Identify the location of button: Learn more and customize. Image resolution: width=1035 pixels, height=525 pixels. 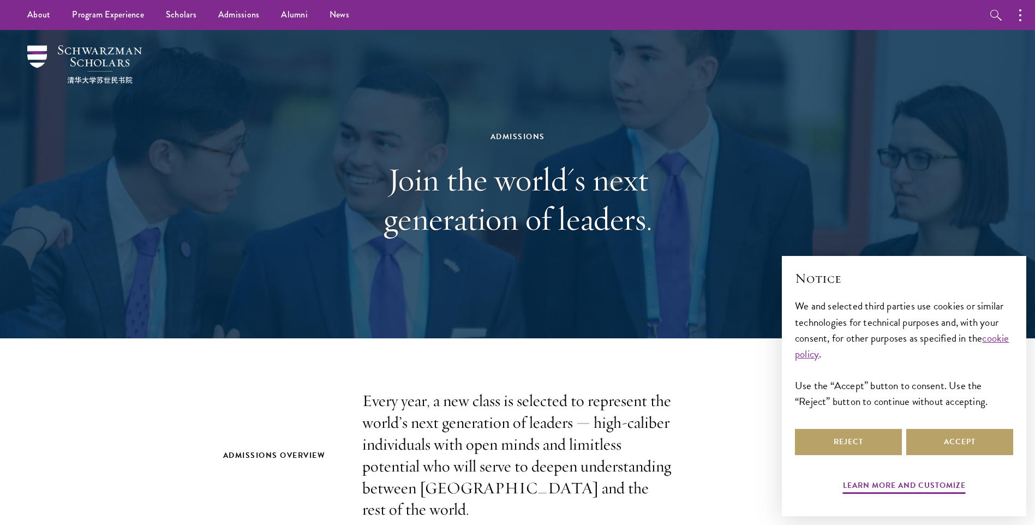
(904, 487).